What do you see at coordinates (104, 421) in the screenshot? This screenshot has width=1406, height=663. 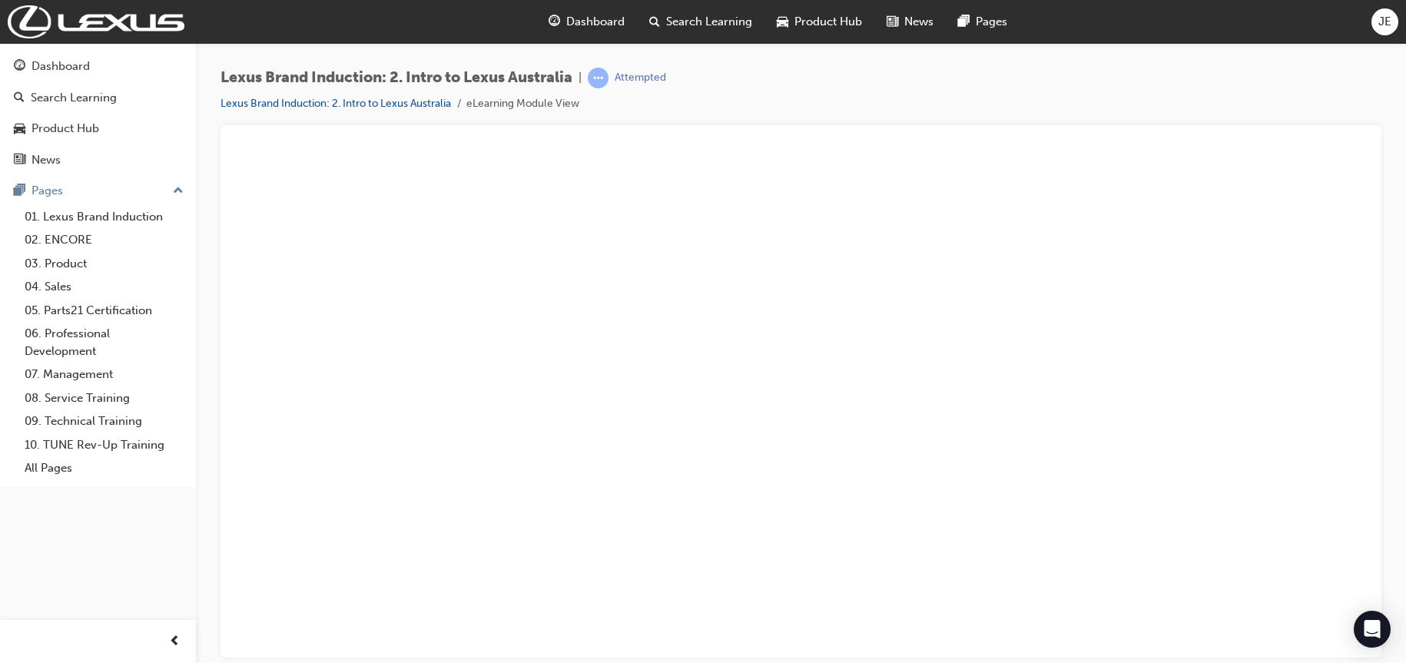 I see `a: 09. Technical Training` at bounding box center [104, 421].